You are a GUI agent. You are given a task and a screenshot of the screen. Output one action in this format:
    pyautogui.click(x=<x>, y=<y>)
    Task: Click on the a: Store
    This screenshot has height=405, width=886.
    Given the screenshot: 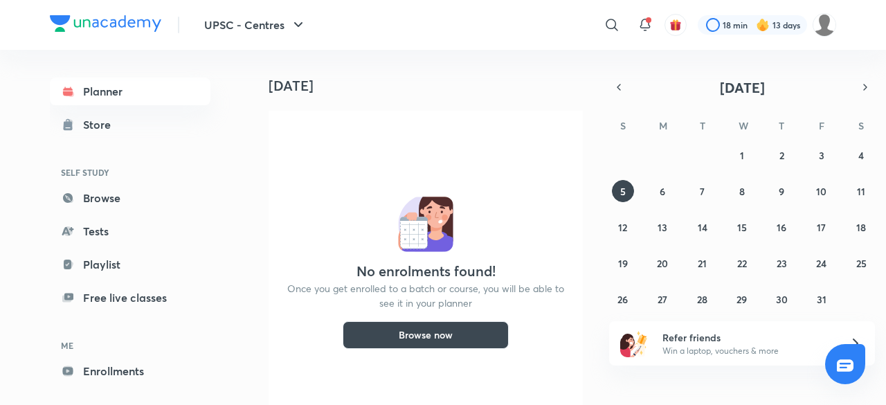 What is the action you would take?
    pyautogui.click(x=130, y=125)
    